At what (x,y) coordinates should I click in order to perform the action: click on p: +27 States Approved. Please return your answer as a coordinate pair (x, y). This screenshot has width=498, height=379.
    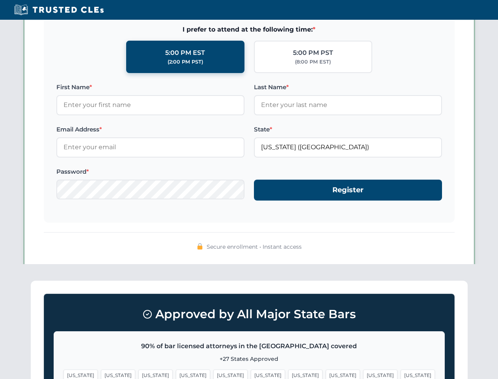
    Looking at the image, I should click on (249, 359).